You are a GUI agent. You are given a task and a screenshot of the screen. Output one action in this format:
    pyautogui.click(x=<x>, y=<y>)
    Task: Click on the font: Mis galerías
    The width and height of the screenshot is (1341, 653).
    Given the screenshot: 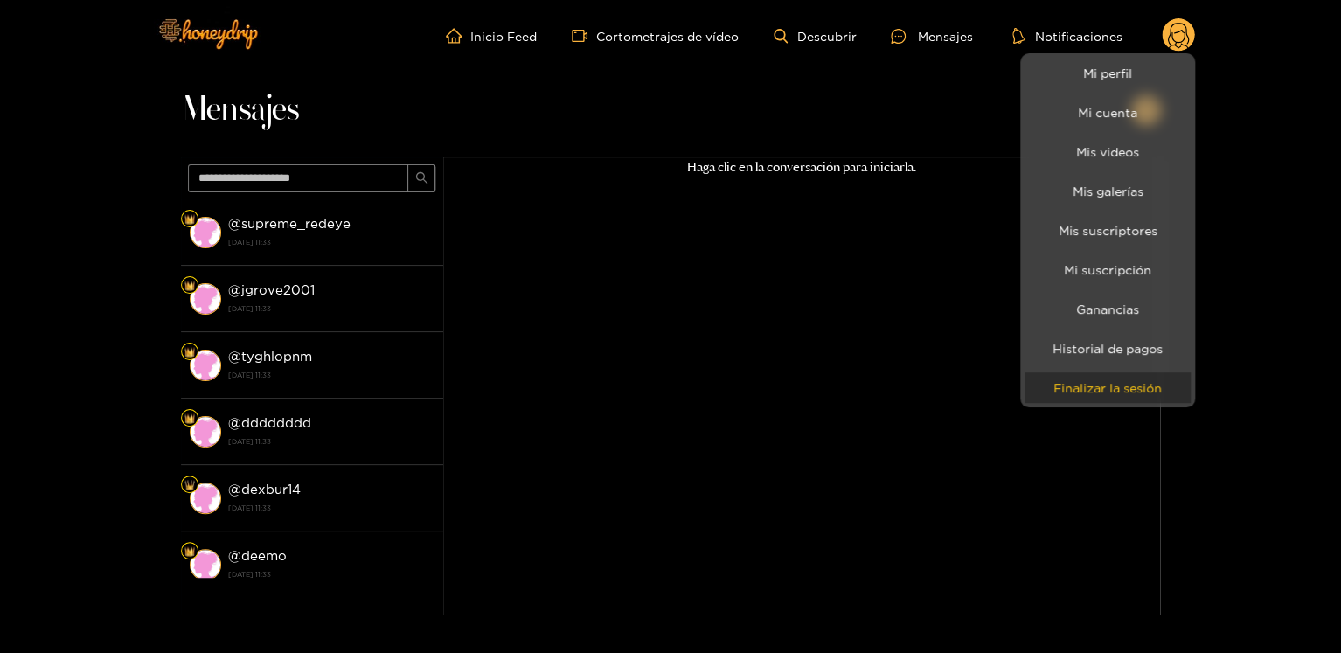 What is the action you would take?
    pyautogui.click(x=1108, y=191)
    